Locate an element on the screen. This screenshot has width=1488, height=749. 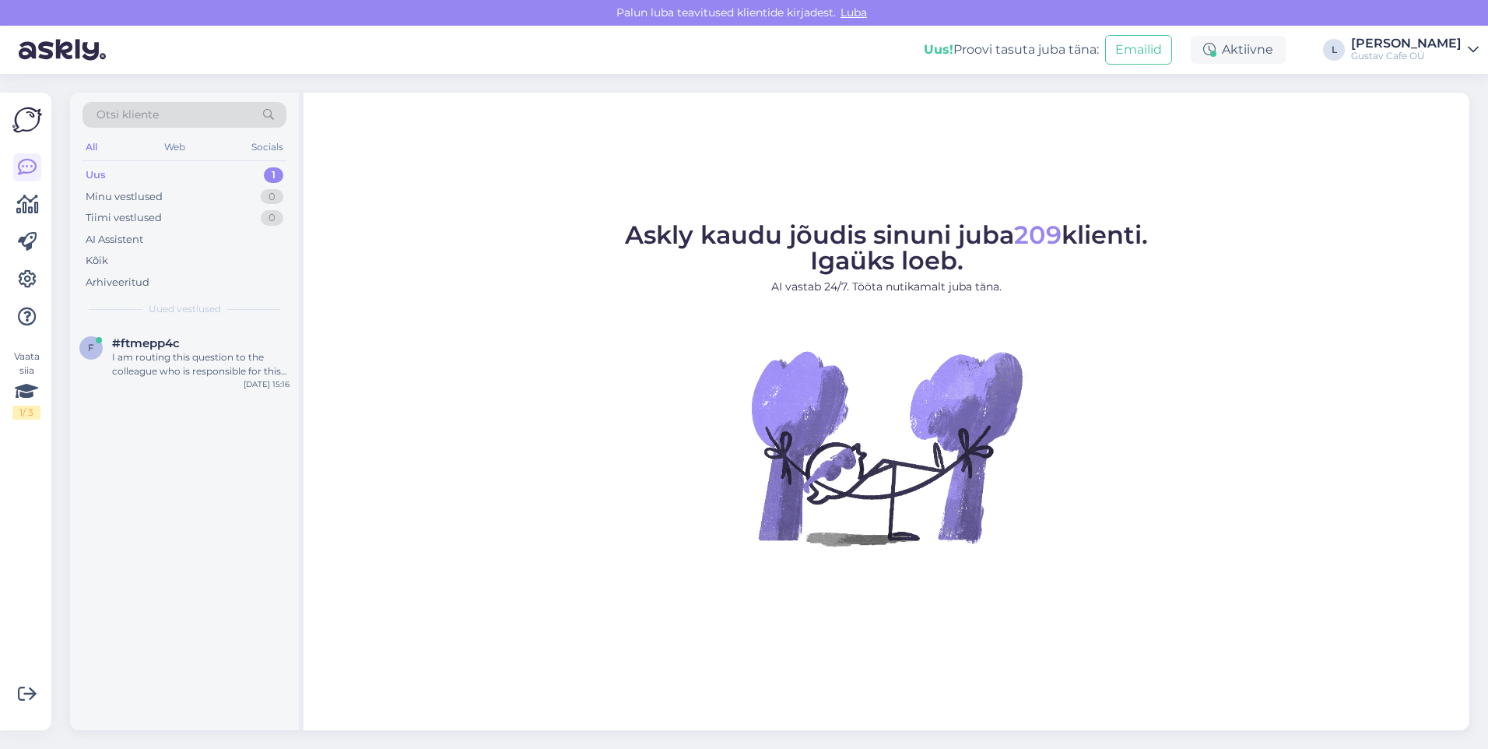
div: All is located at coordinates (91, 147).